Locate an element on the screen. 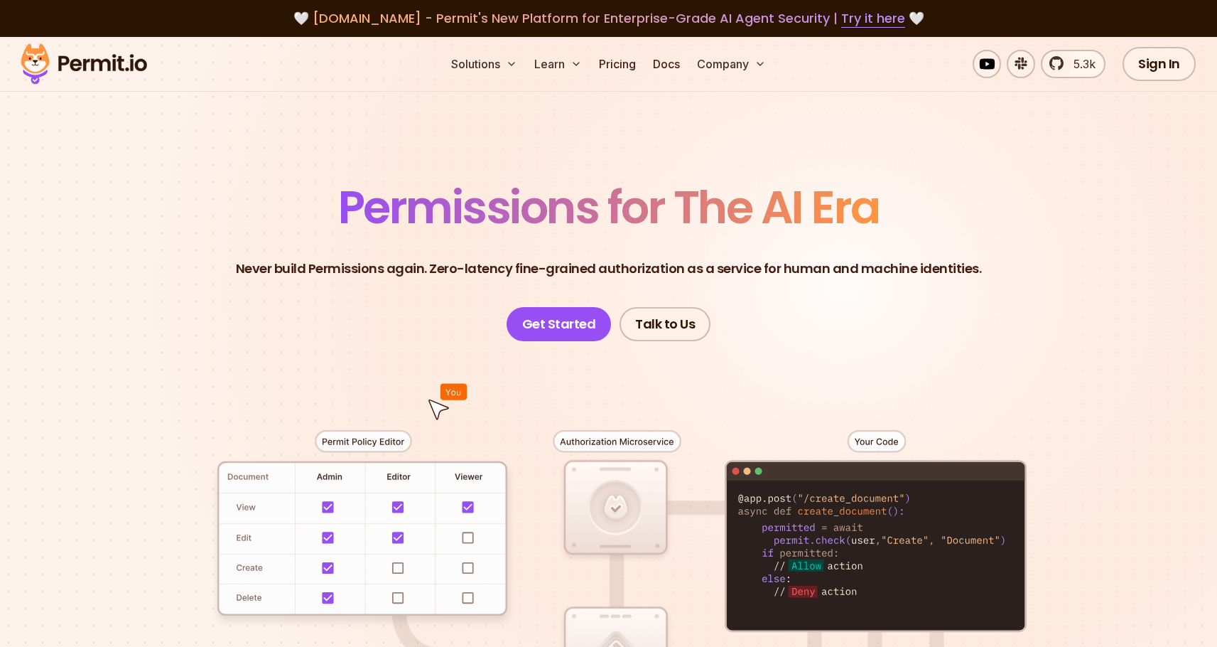 This screenshot has width=1217, height=647. span: 5.3k is located at coordinates (1080, 64).